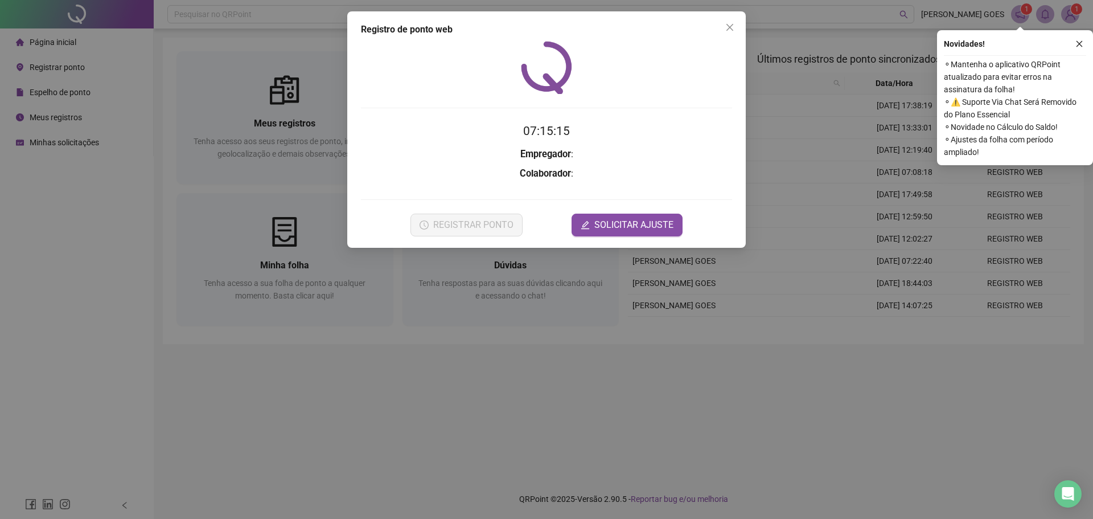 The height and width of the screenshot is (519, 1093). I want to click on div: Registro de ponto web, so click(547, 30).